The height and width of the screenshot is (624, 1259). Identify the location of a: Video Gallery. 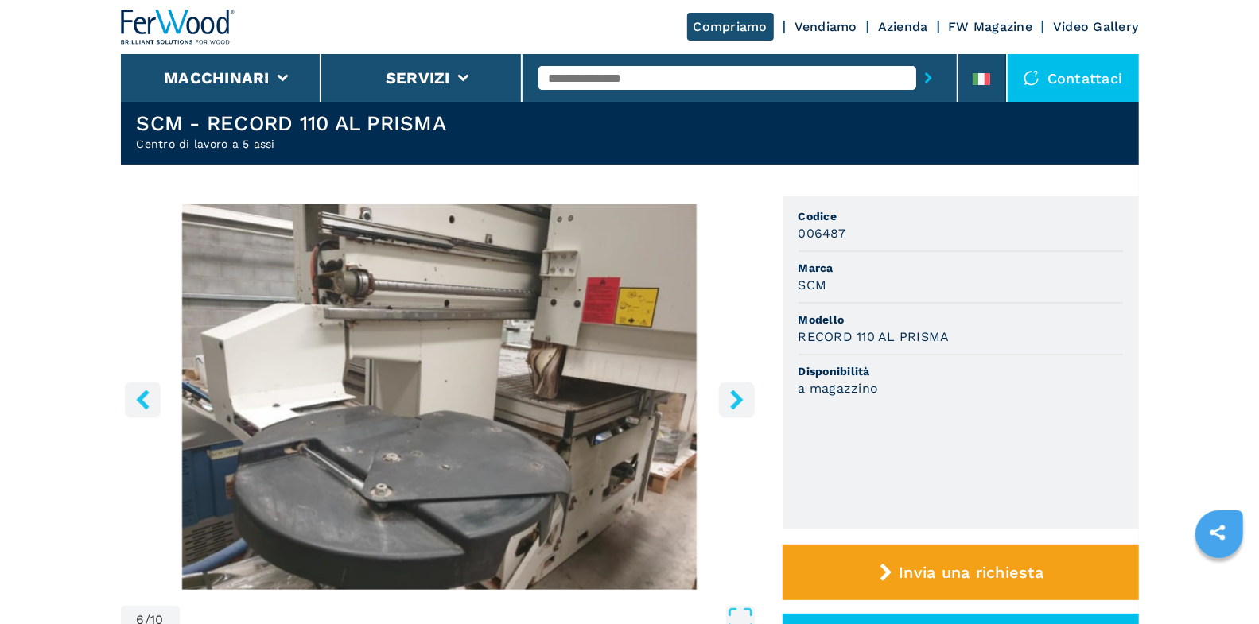
(1095, 26).